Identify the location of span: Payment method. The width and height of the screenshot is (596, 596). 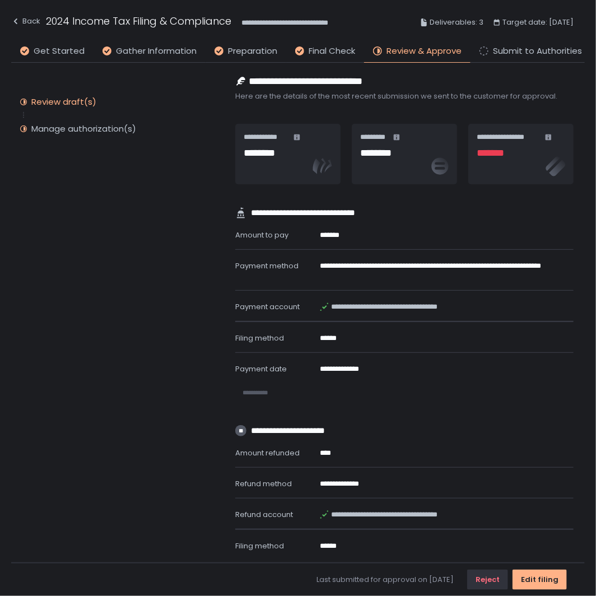
(266, 265).